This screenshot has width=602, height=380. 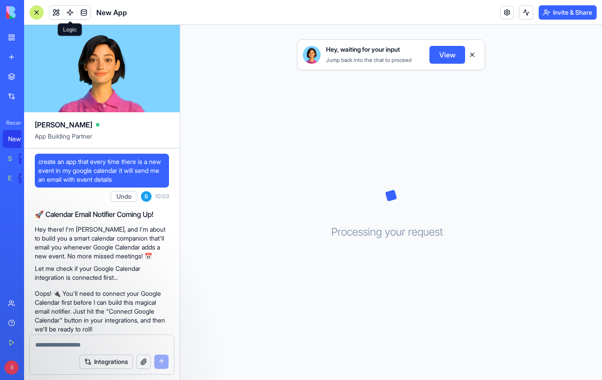 What do you see at coordinates (102, 311) in the screenshot?
I see `p: Oops! 🔌 You'll need to connect your Google Calendar first before I can build this magical email n...` at bounding box center [102, 311].